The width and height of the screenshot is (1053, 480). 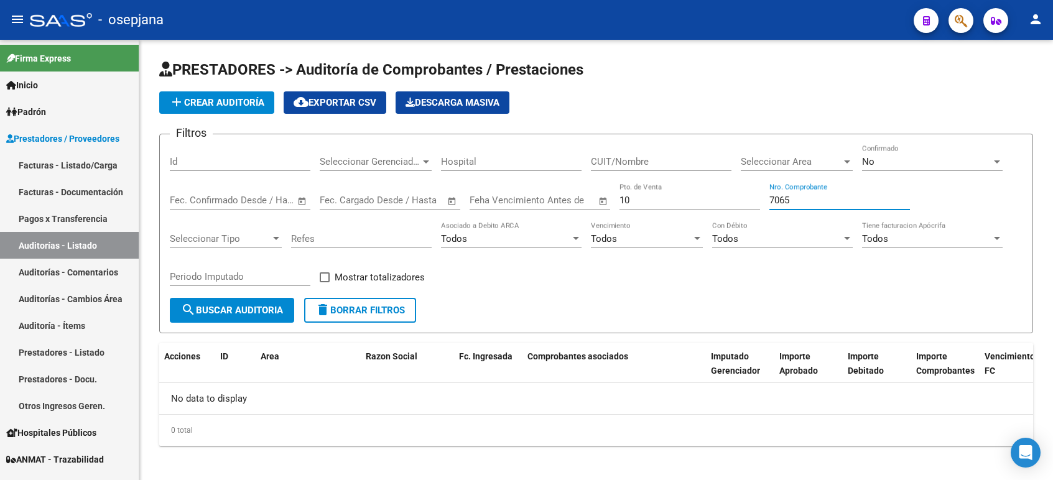 What do you see at coordinates (360, 310) in the screenshot?
I see `button: Borrar Filtros` at bounding box center [360, 310].